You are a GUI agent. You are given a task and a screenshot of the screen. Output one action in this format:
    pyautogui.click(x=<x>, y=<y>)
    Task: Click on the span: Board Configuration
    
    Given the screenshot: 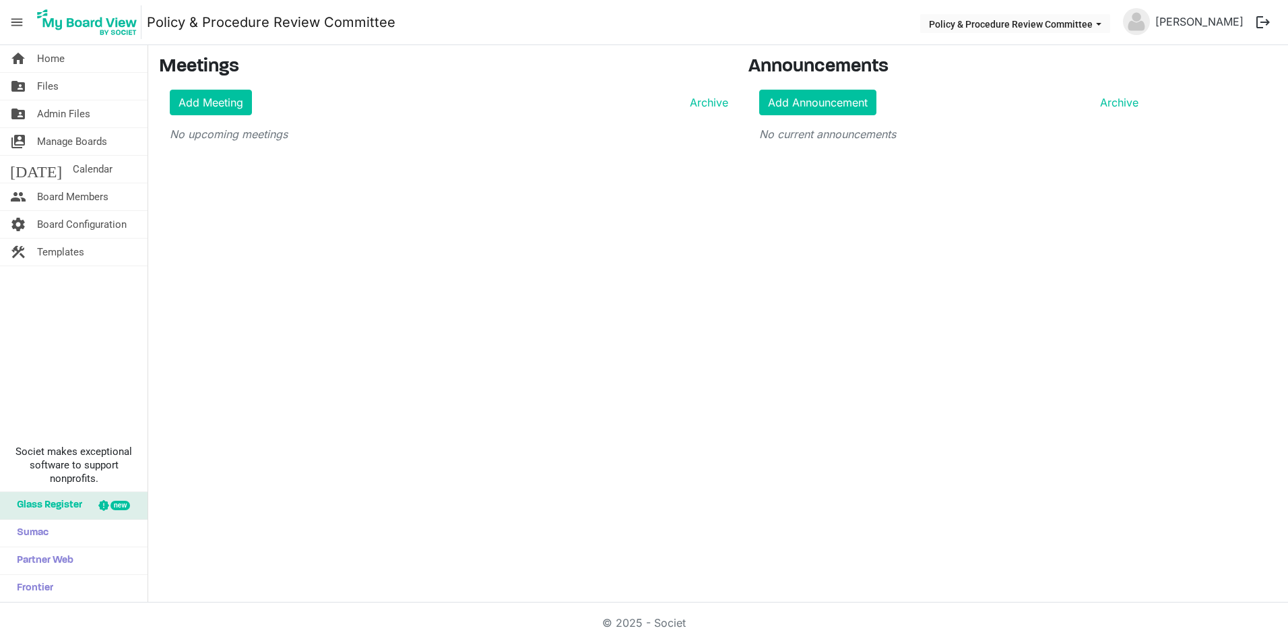 What is the action you would take?
    pyautogui.click(x=82, y=224)
    